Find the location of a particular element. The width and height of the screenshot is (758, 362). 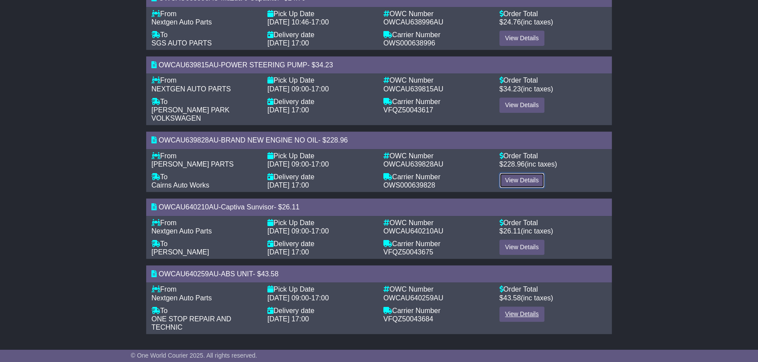

span: VFQZ50043617 is located at coordinates (408, 110).